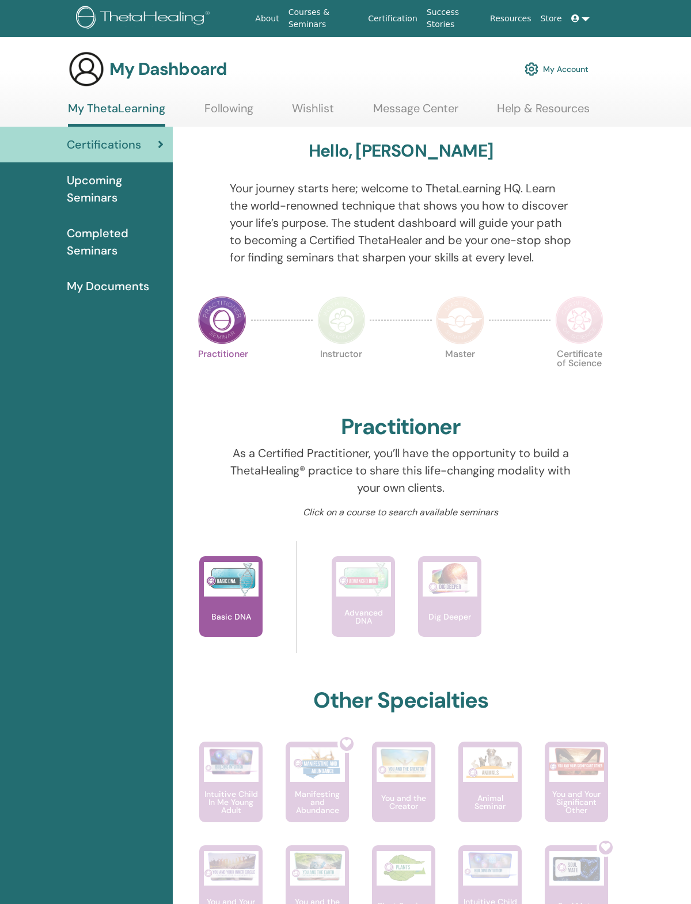 The width and height of the screenshot is (691, 904). Describe the element at coordinates (168, 69) in the screenshot. I see `h3: My Dashboard` at that location.